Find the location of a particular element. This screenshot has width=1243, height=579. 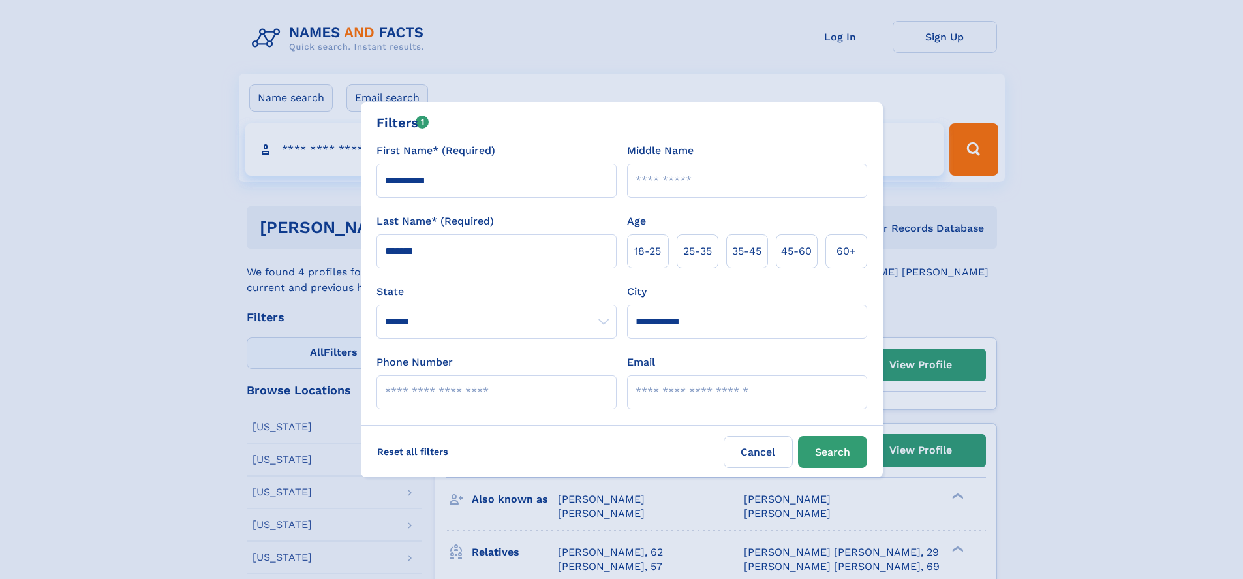

button: Search is located at coordinates (833, 451).